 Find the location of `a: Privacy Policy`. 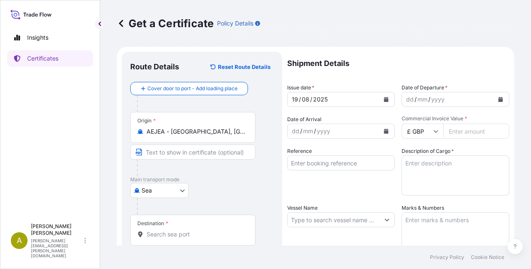

a: Privacy Policy is located at coordinates (447, 257).